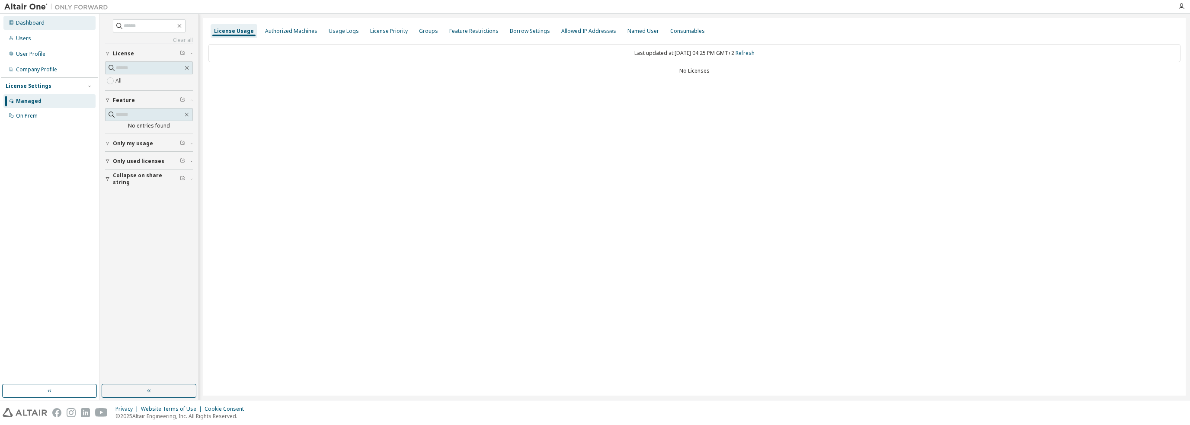 The image size is (1190, 425). Describe the element at coordinates (149, 126) in the screenshot. I see `div: No entries found` at that location.